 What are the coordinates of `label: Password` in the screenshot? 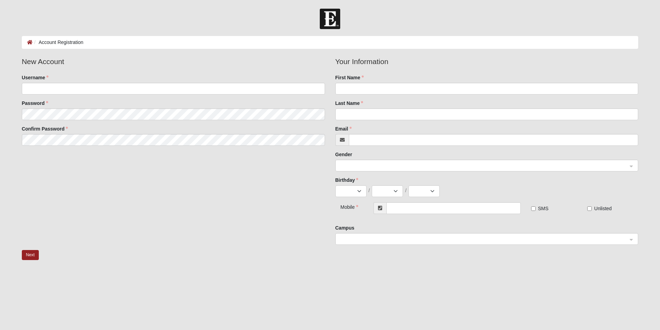 It's located at (35, 103).